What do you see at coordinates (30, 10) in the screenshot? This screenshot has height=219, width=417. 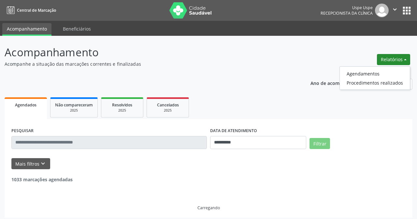 I see `a: Central de Marcação` at bounding box center [30, 10].